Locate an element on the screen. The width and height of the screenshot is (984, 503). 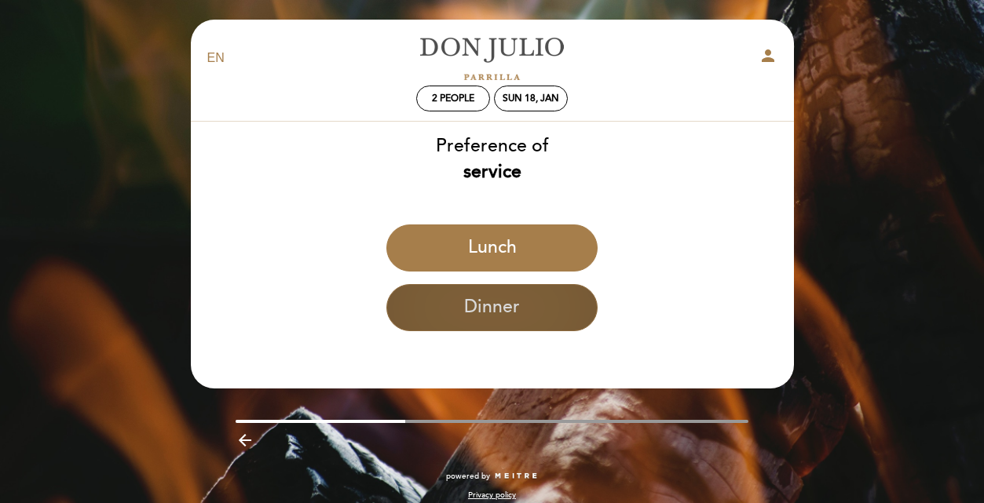
span: powered by is located at coordinates (468, 477).